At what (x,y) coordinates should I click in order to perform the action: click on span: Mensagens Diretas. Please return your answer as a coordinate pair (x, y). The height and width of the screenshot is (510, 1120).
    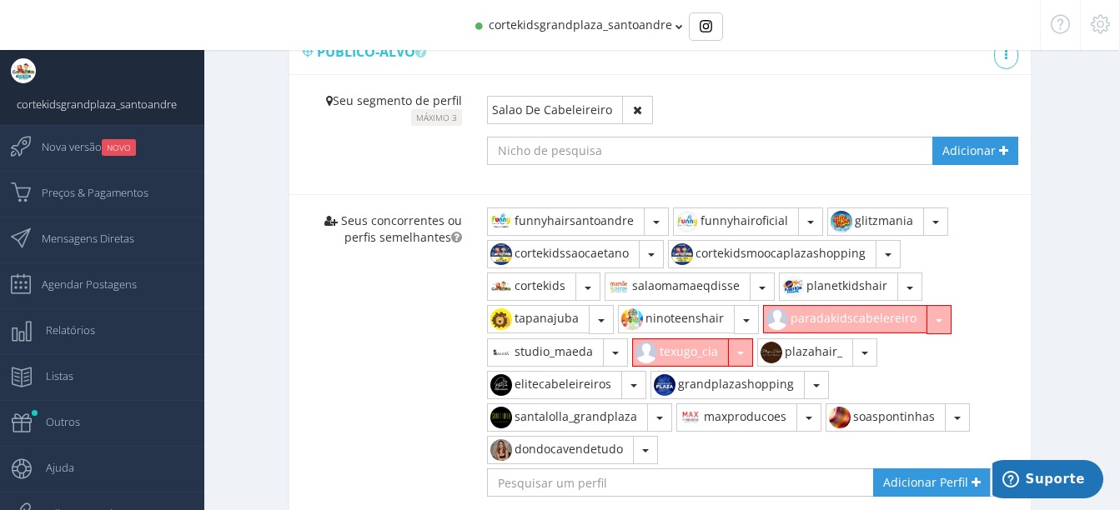
    Looking at the image, I should click on (79, 239).